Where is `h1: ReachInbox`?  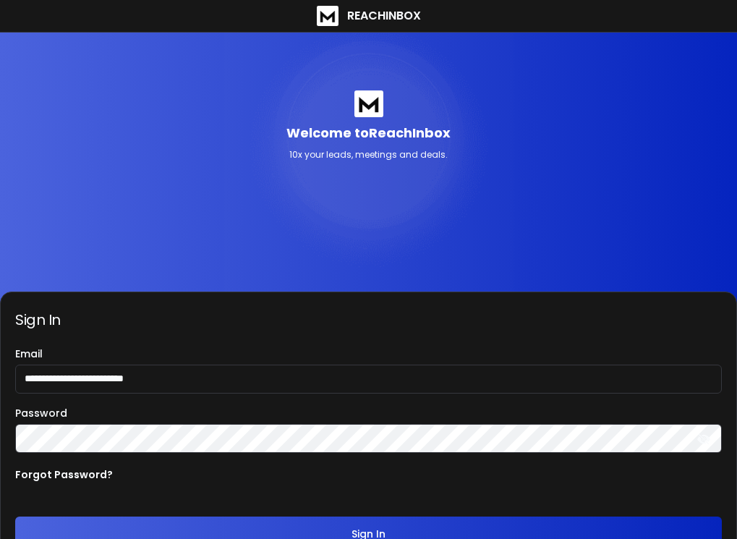
h1: ReachInbox is located at coordinates (384, 16).